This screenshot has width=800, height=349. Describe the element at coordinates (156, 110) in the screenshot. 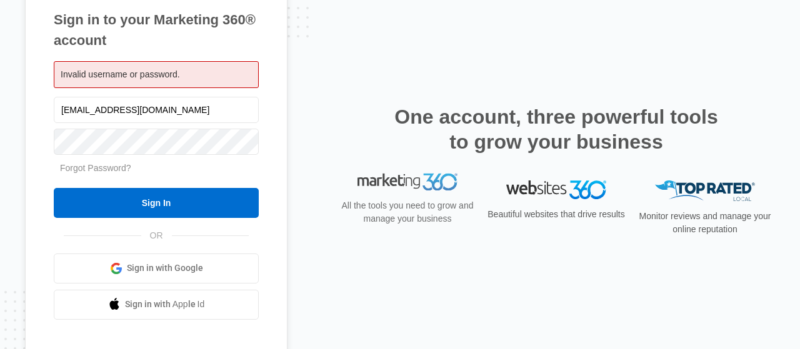

I see `input: Email` at that location.